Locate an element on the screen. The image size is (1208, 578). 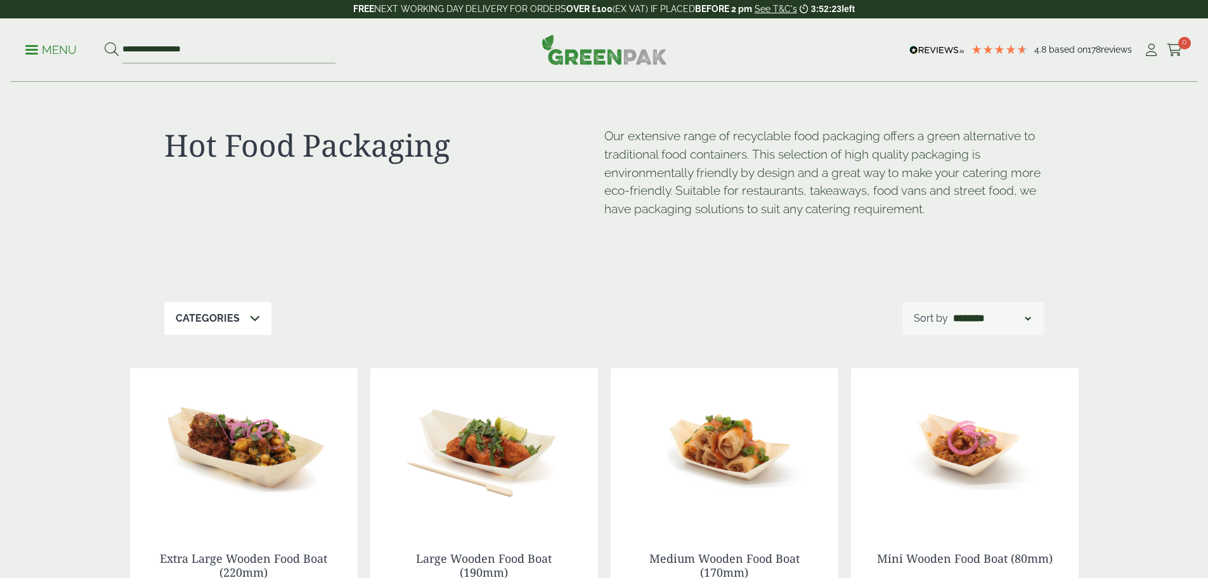
i: Cart is located at coordinates (1175, 50).